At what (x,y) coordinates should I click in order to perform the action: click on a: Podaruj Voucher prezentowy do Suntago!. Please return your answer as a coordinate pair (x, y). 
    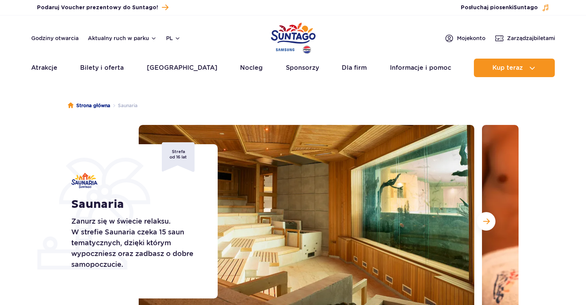
    Looking at the image, I should click on (102, 7).